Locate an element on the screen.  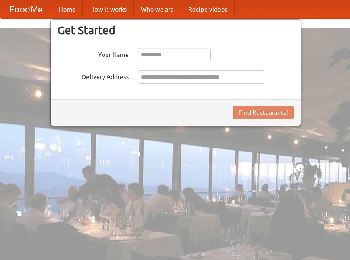
h3: Get Started is located at coordinates (175, 30).